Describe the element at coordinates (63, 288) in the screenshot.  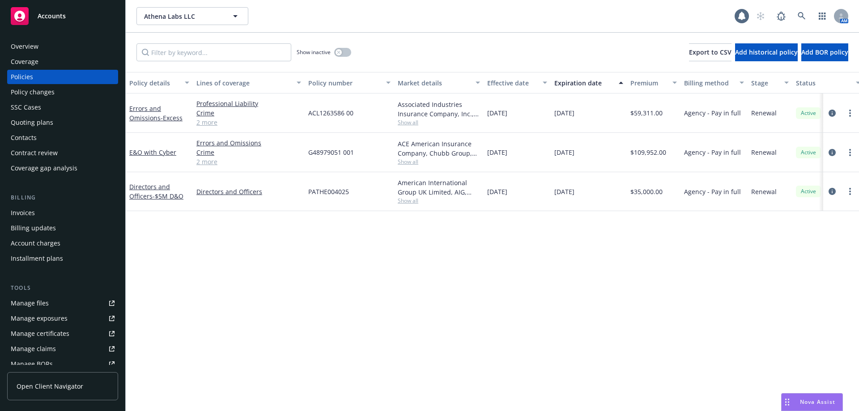
I see `div: Tools` at that location.